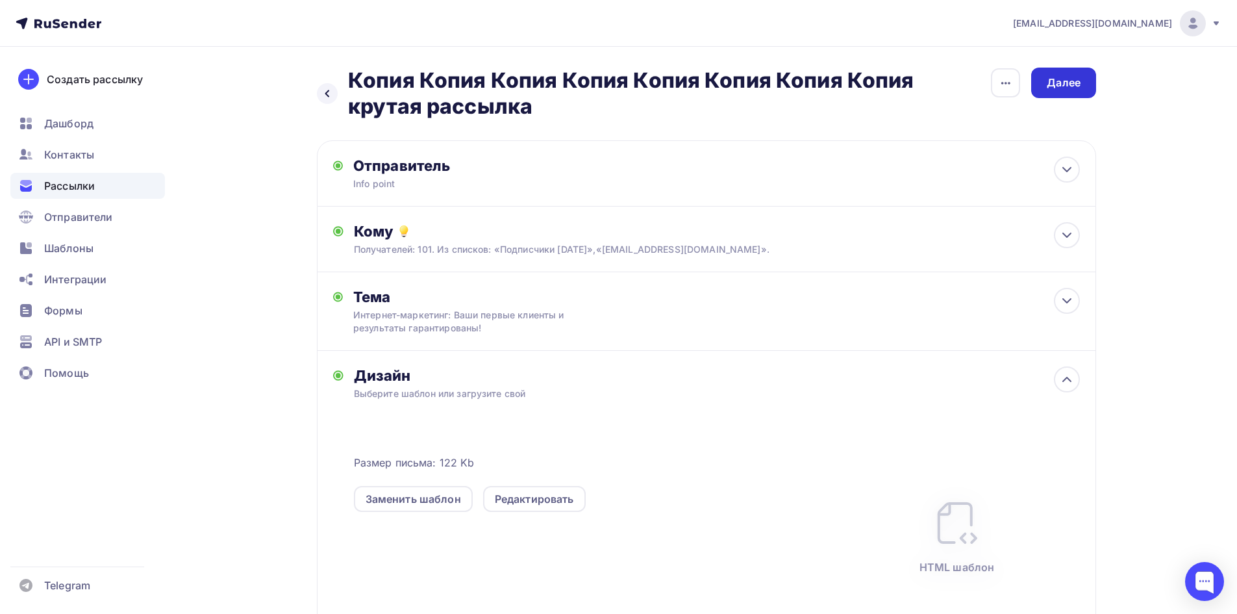 The image size is (1237, 614). I want to click on div: Info point, so click(480, 184).